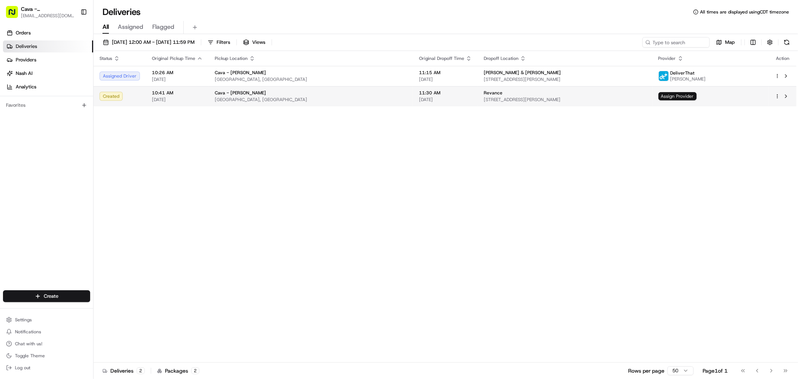 Image resolution: width=798 pixels, height=379 pixels. Describe the element at coordinates (48, 87) in the screenshot. I see `a: Analytics` at that location.